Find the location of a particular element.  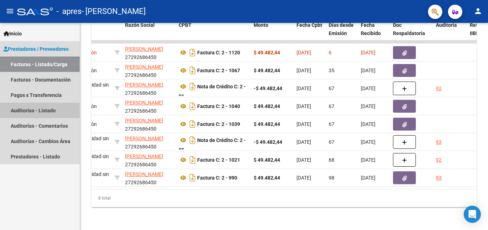

datatable-header-cell: Razón Social is located at coordinates (149, 33).